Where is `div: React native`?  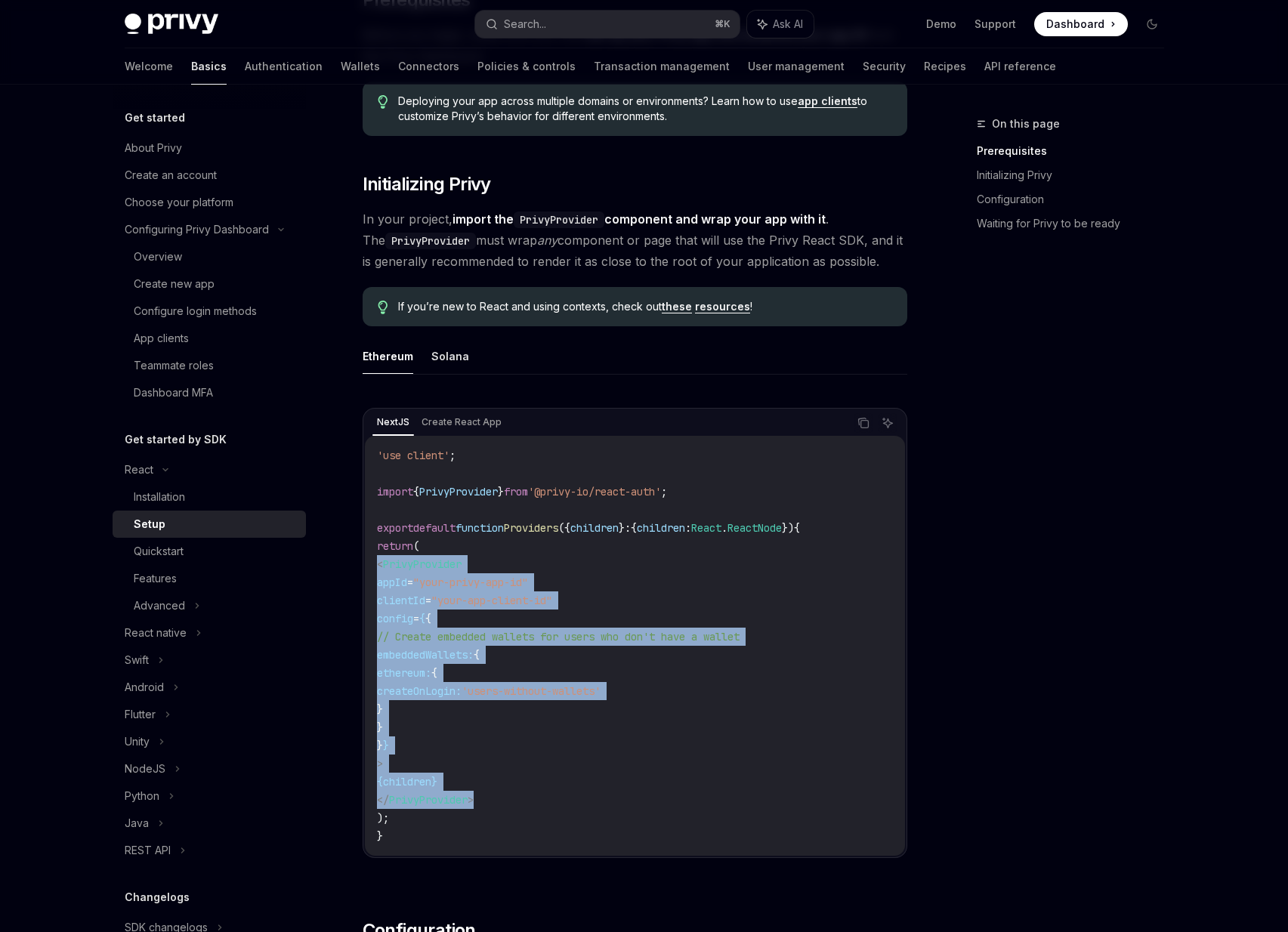 div: React native is located at coordinates (156, 633).